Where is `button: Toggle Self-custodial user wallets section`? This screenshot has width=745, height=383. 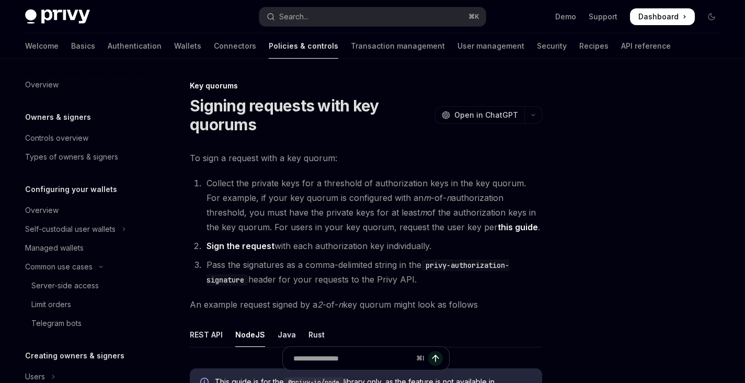
button: Toggle Self-custodial user wallets section is located at coordinates (84, 229).